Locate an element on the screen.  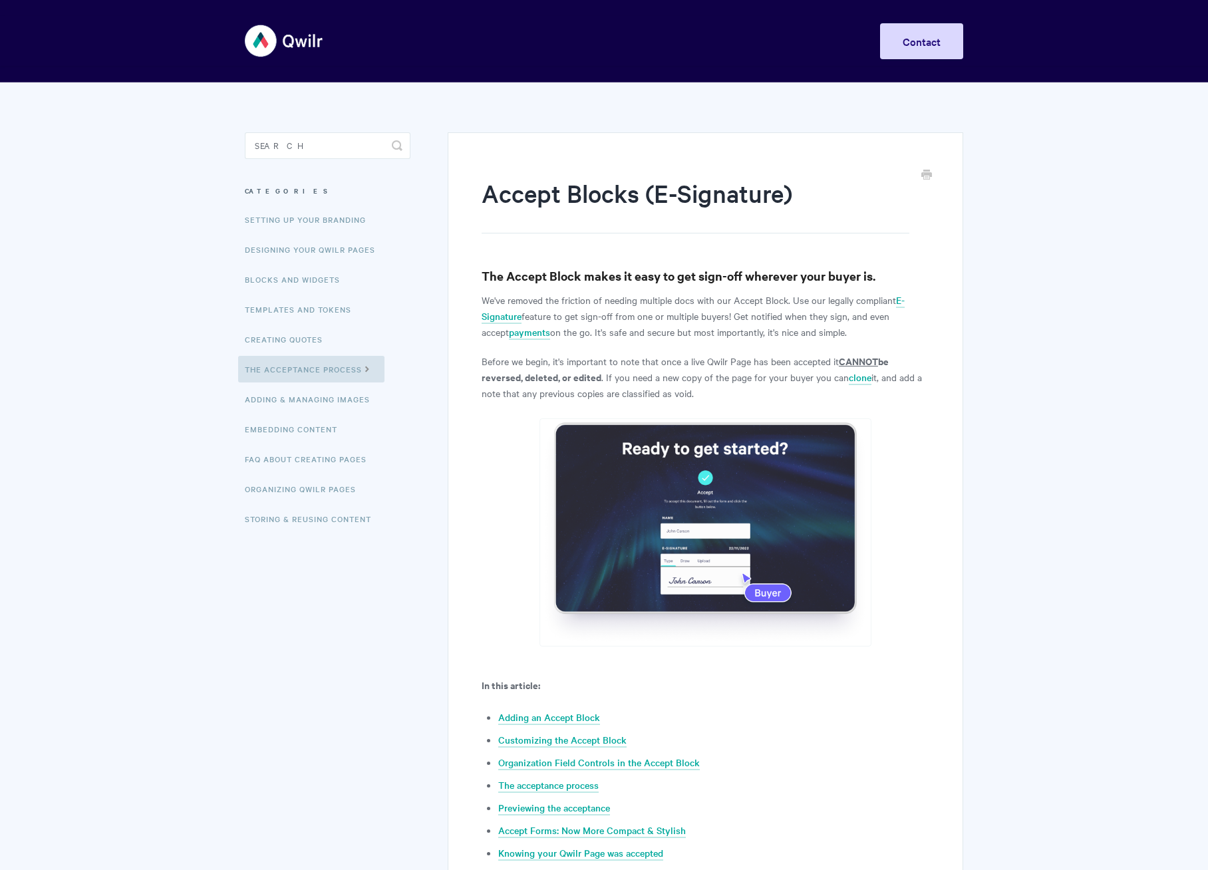
a: Contact is located at coordinates (921, 41).